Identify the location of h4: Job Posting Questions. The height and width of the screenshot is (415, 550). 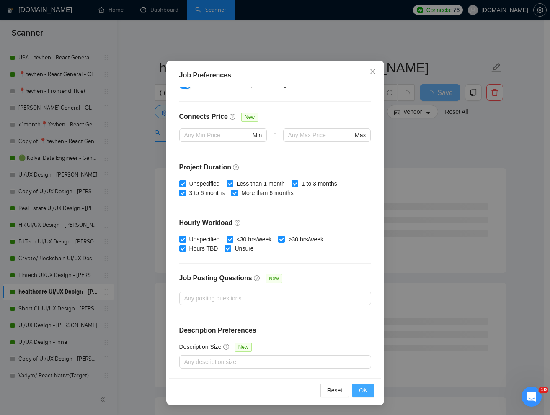
(216, 278).